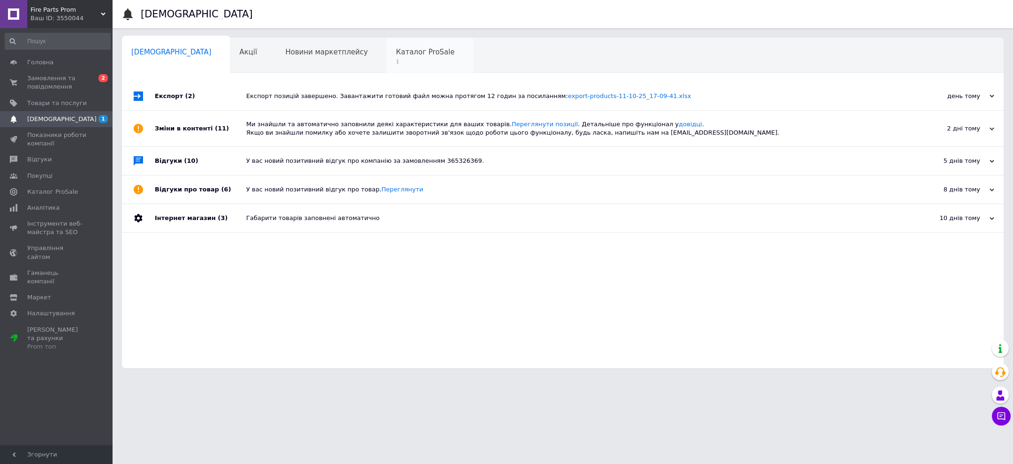 The image size is (1013, 464). What do you see at coordinates (573, 218) in the screenshot?
I see `div: Габарити товарів заповнені автоматично` at bounding box center [573, 218].